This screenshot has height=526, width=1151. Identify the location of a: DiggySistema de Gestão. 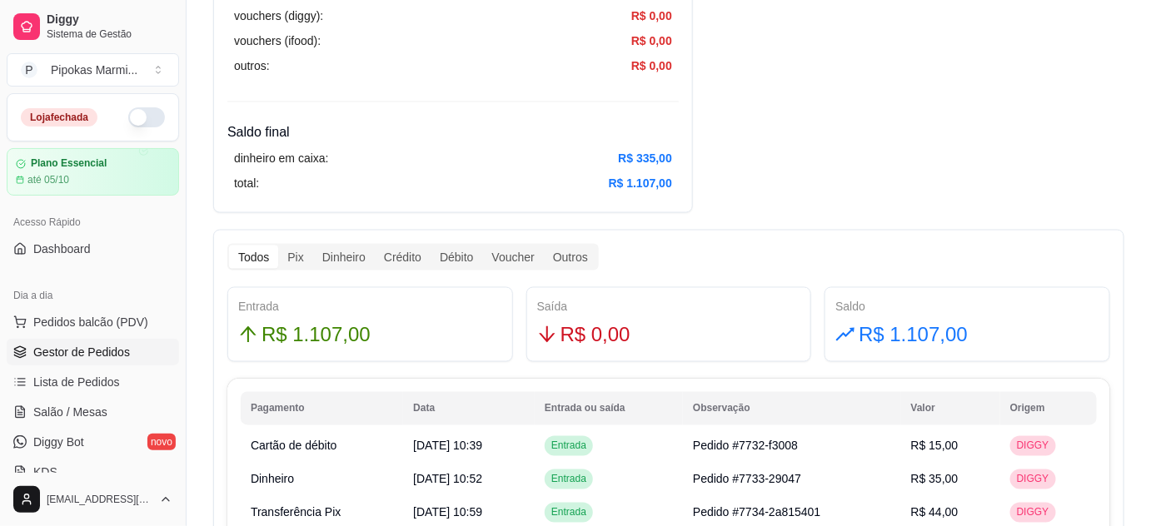
(92, 27).